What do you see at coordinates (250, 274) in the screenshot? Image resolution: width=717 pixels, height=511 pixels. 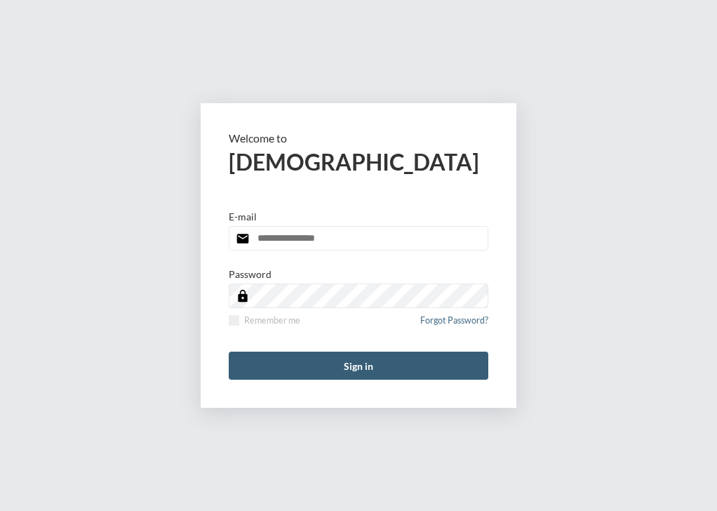 I see `p: Password` at bounding box center [250, 274].